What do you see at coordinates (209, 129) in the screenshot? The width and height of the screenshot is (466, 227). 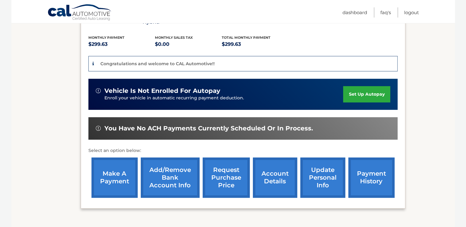 I see `span: You have no ACH payments currently scheduled or in process.` at bounding box center [209, 129].